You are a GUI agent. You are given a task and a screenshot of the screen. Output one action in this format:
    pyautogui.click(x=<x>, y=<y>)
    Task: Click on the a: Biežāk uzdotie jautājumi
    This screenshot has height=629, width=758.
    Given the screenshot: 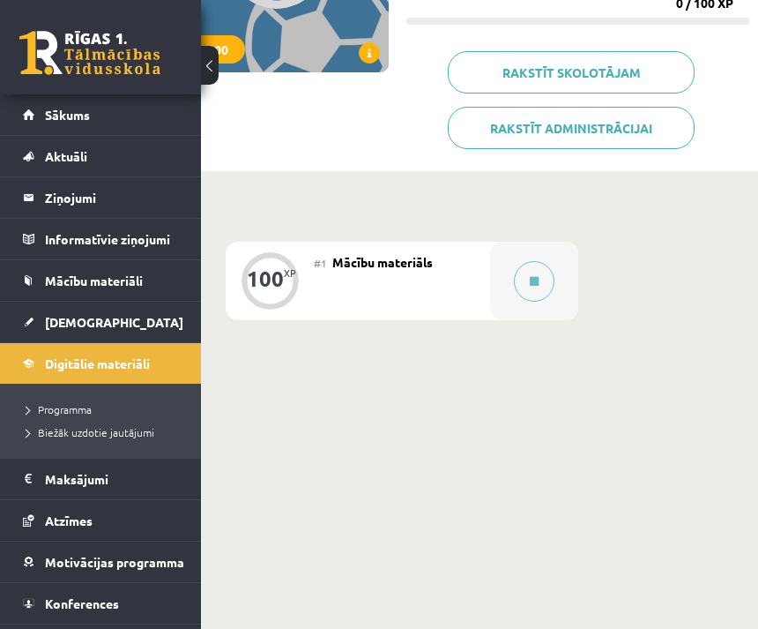 What is the action you would take?
    pyautogui.click(x=105, y=432)
    